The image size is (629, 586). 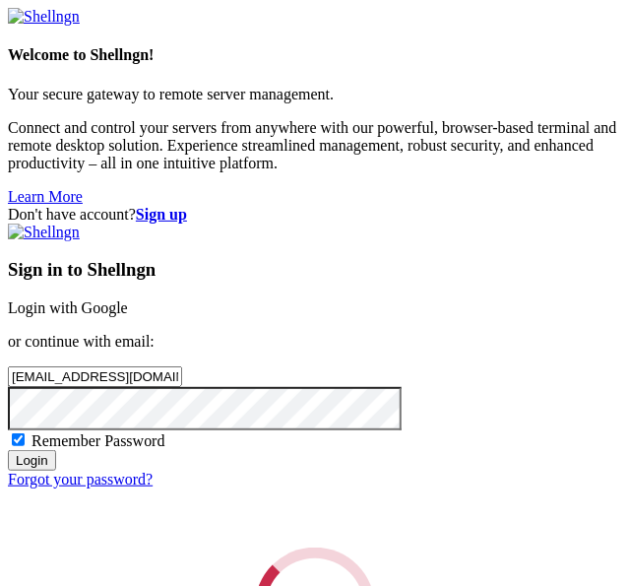 What do you see at coordinates (314, 215) in the screenshot?
I see `div: Don't have account?` at bounding box center [314, 215].